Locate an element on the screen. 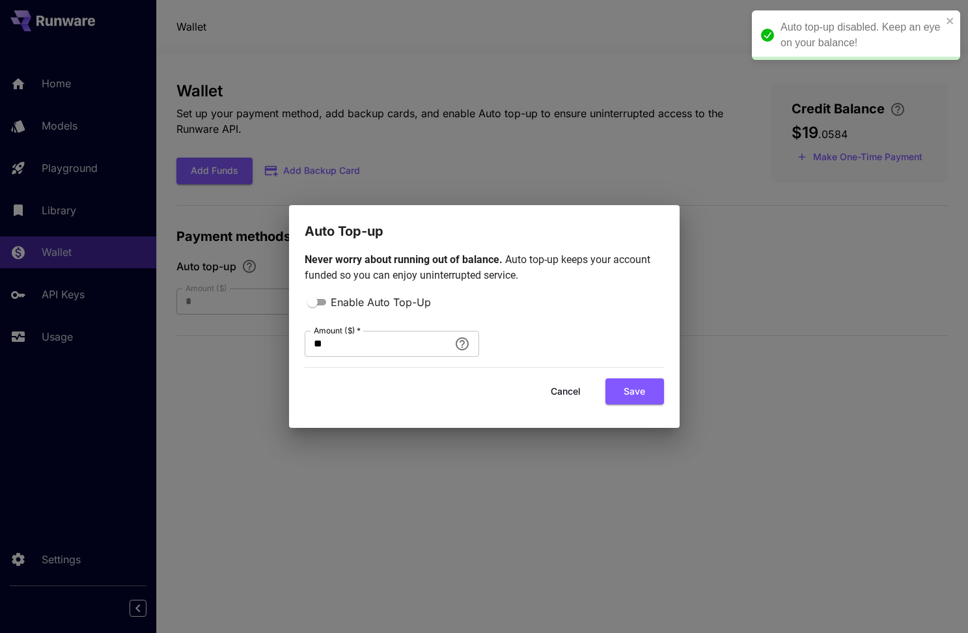 The image size is (968, 633). div: Auto top-up disabled. Keep an eye on your balance! is located at coordinates (861, 35).